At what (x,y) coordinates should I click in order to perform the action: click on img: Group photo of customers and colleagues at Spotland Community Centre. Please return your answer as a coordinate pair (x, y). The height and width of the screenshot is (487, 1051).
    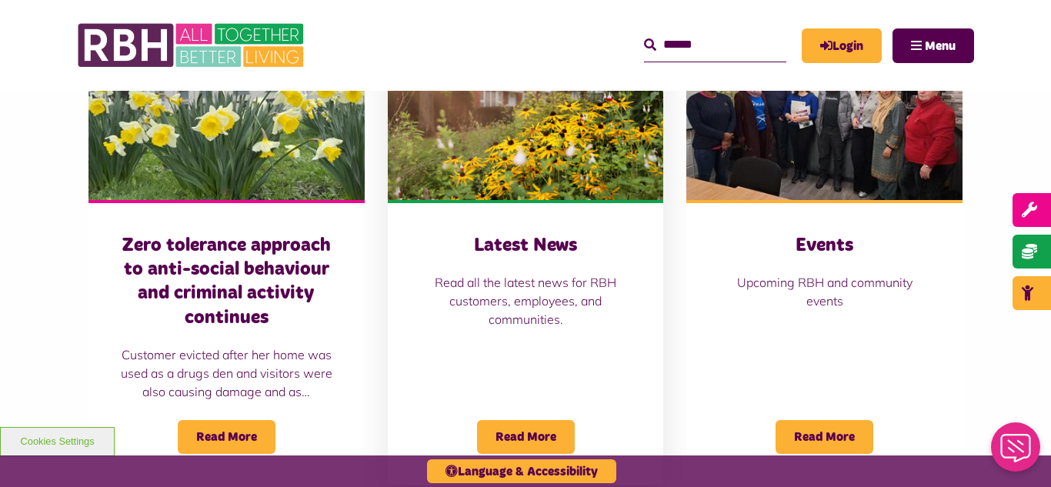
    Looking at the image, I should click on (824, 114).